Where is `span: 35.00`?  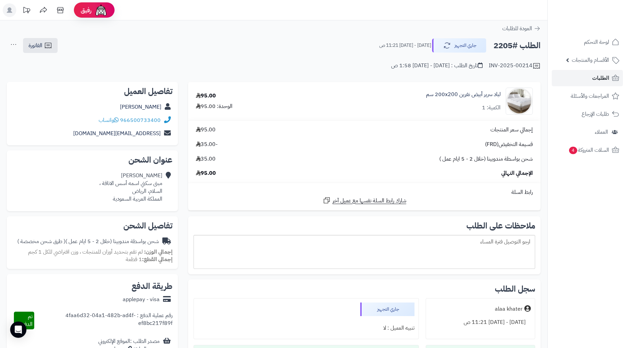 span: 35.00 is located at coordinates (206, 159).